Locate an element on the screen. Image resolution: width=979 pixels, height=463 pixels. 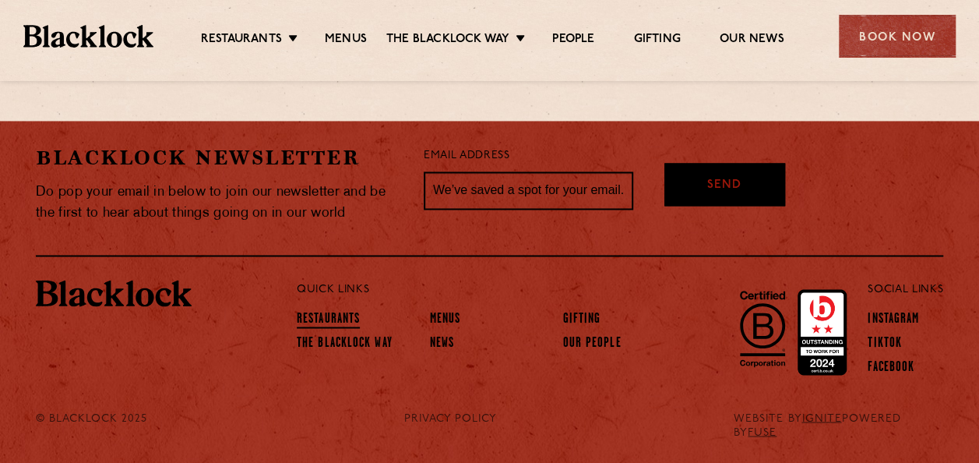
p: Do pop your email in below to join our newsletter and be the first to hear about things going on ... is located at coordinates (218, 203).